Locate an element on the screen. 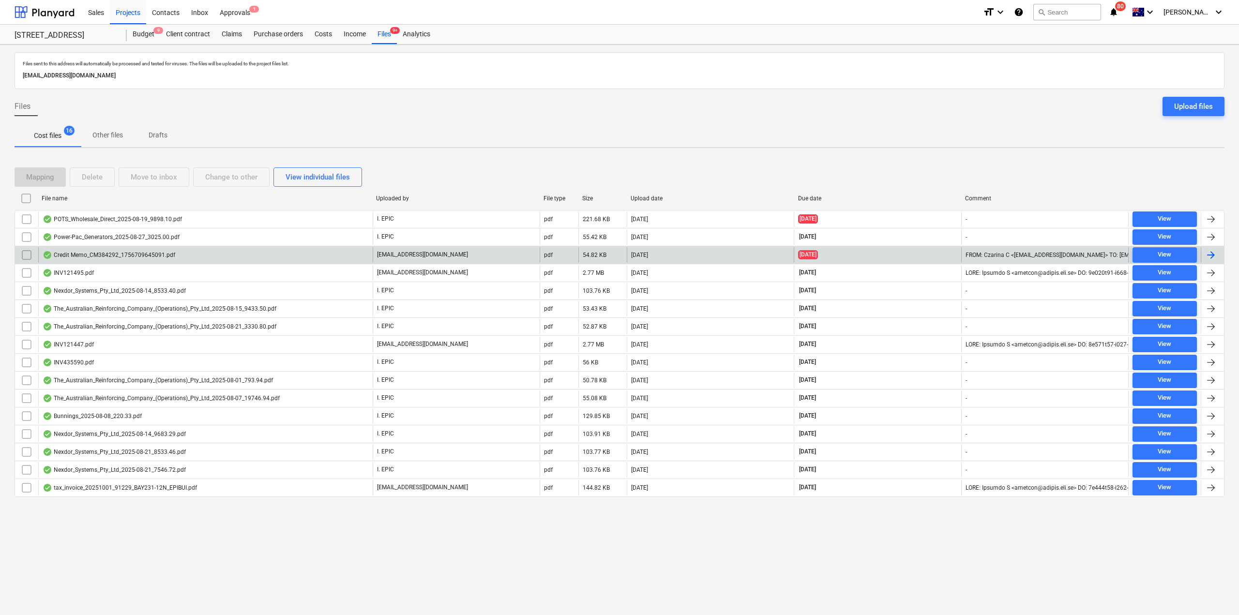 Image resolution: width=1239 pixels, height=615 pixels. i: Knowledge base is located at coordinates (1019, 12).